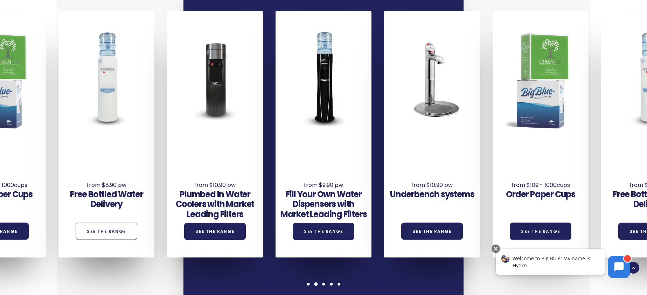 This screenshot has height=295, width=647. What do you see at coordinates (324, 204) in the screenshot?
I see `a: Fill Your Own Water Dispensers with Market Leading Filters` at bounding box center [324, 204].